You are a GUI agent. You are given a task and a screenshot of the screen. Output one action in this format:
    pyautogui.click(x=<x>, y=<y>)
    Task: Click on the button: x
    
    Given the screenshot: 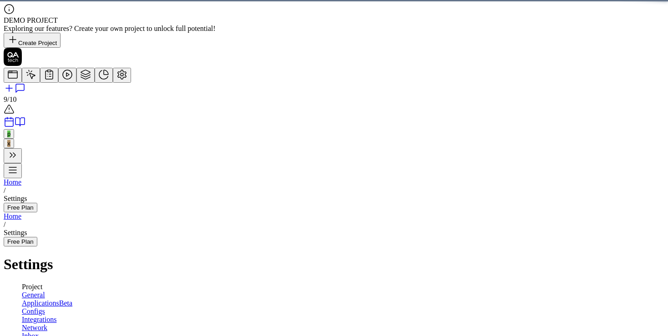 What is the action you would take?
    pyautogui.click(x=9, y=143)
    